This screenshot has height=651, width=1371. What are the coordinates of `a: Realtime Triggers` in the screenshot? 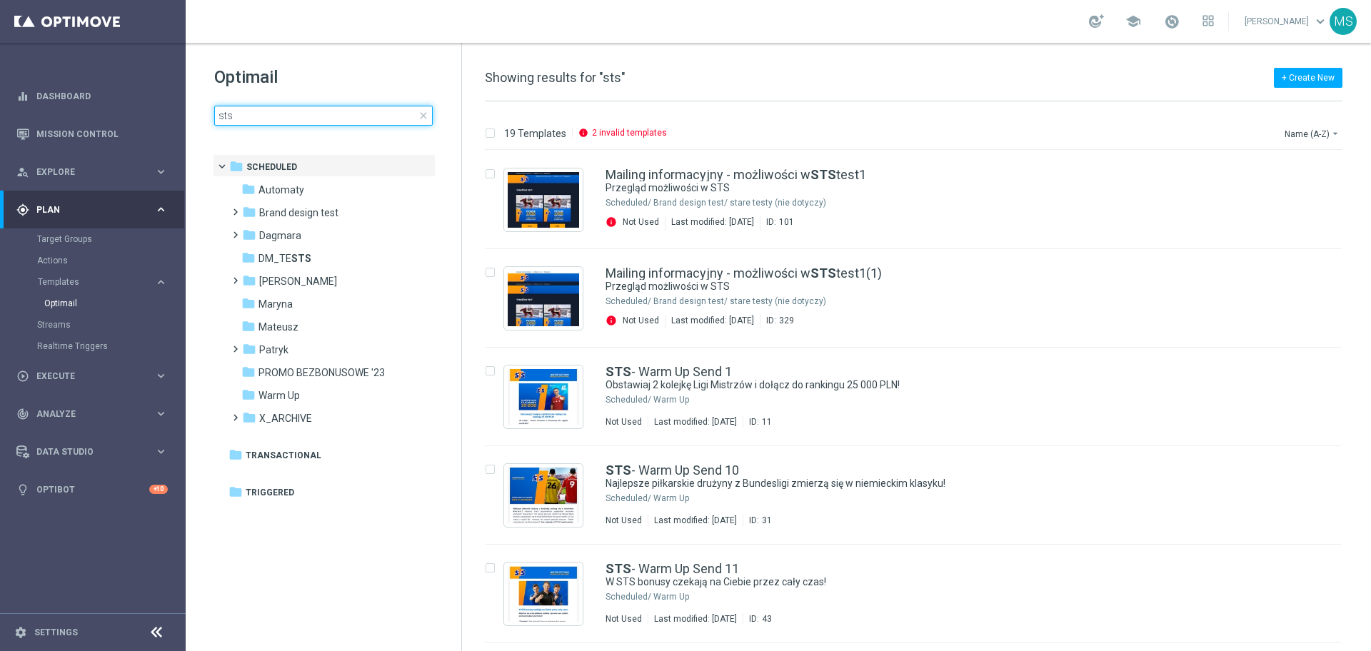 It's located at (93, 346).